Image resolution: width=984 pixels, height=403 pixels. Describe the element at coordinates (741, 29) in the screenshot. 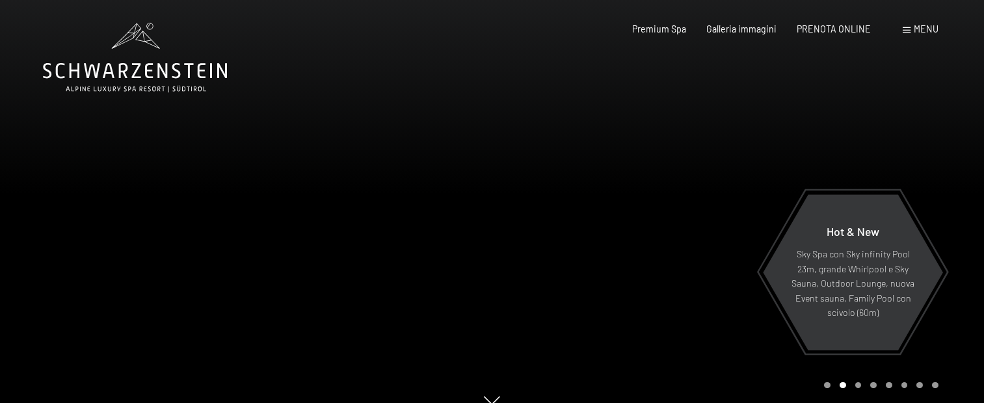

I see `span: Galleria immagini` at that location.